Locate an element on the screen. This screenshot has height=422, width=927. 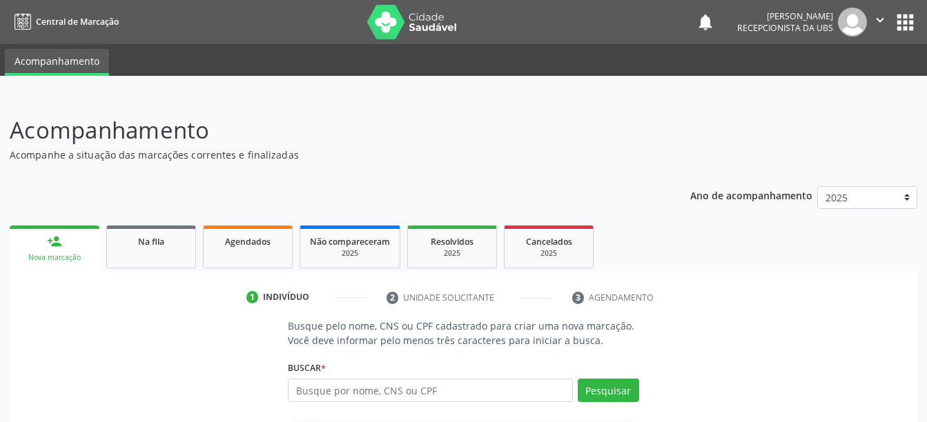
span: Cancelados is located at coordinates (549, 242).